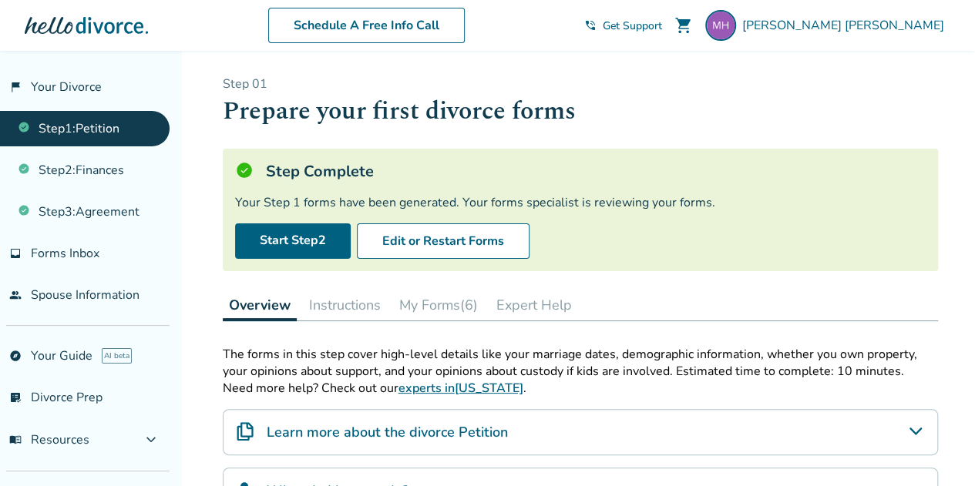 This screenshot has height=486, width=975. Describe the element at coordinates (15, 398) in the screenshot. I see `span: list_alt_check` at that location.